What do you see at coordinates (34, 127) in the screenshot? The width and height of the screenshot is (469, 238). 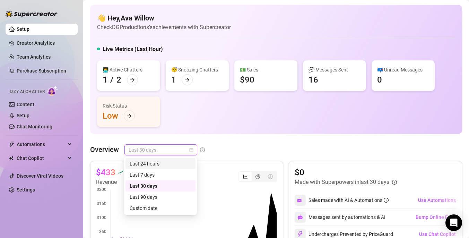 I see `a: Chat Monitoring` at bounding box center [34, 127].